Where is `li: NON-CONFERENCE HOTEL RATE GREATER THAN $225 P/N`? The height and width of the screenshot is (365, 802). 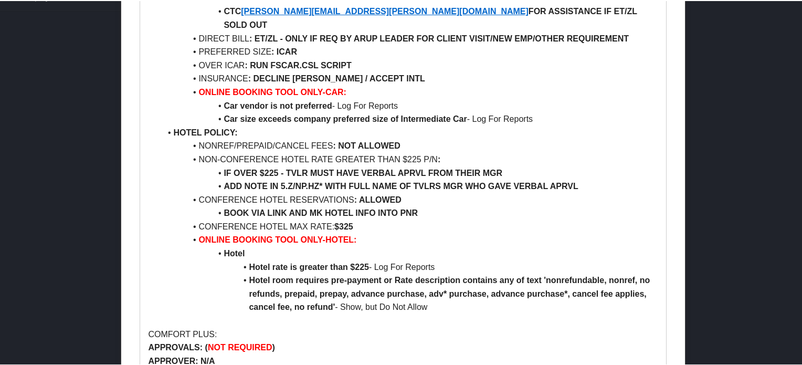
li: NON-CONFERENCE HOTEL RATE GREATER THAN $225 P/N is located at coordinates (409, 158).